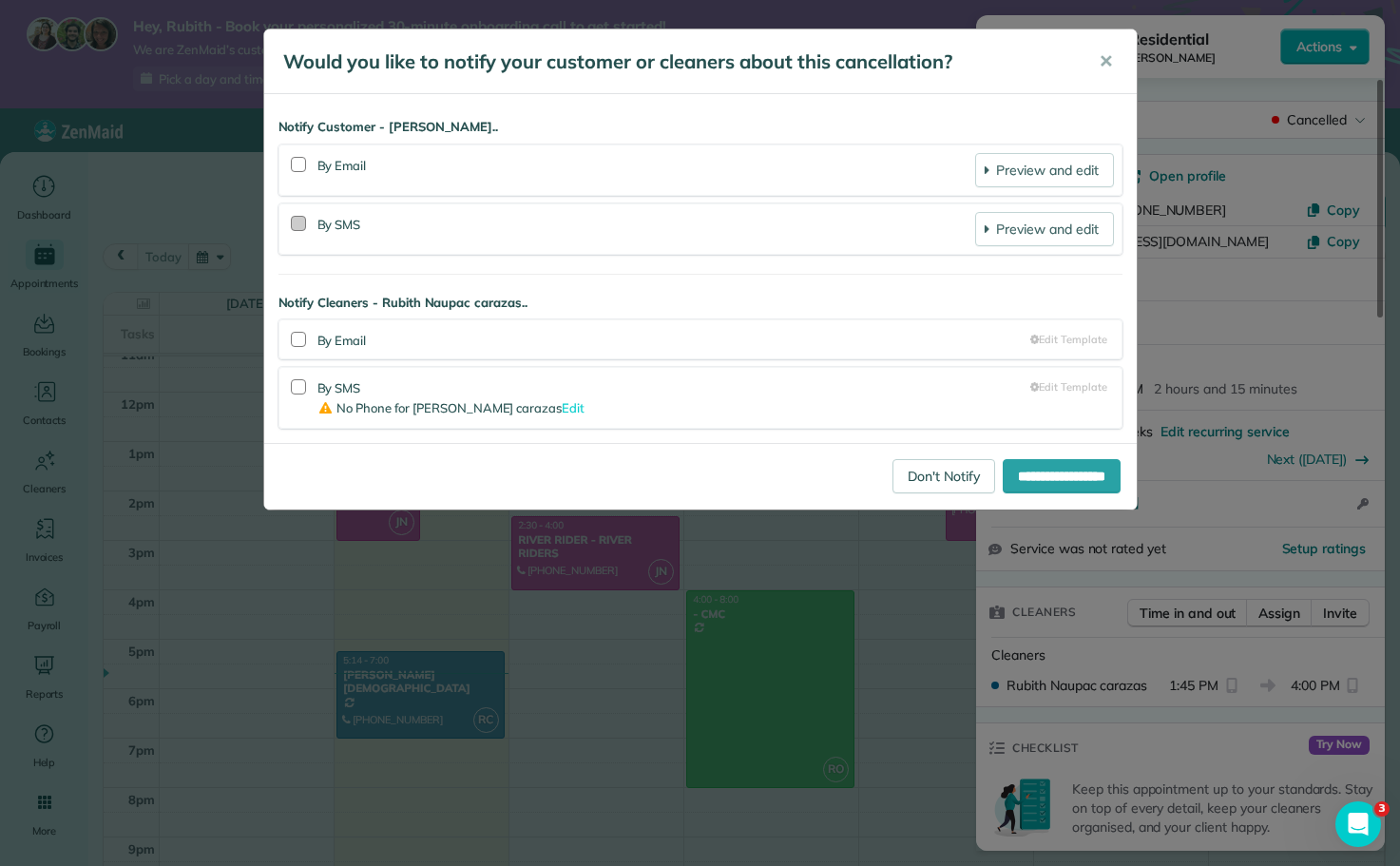 This screenshot has width=1400, height=866. Describe the element at coordinates (573, 408) in the screenshot. I see `a: Edit` at that location.